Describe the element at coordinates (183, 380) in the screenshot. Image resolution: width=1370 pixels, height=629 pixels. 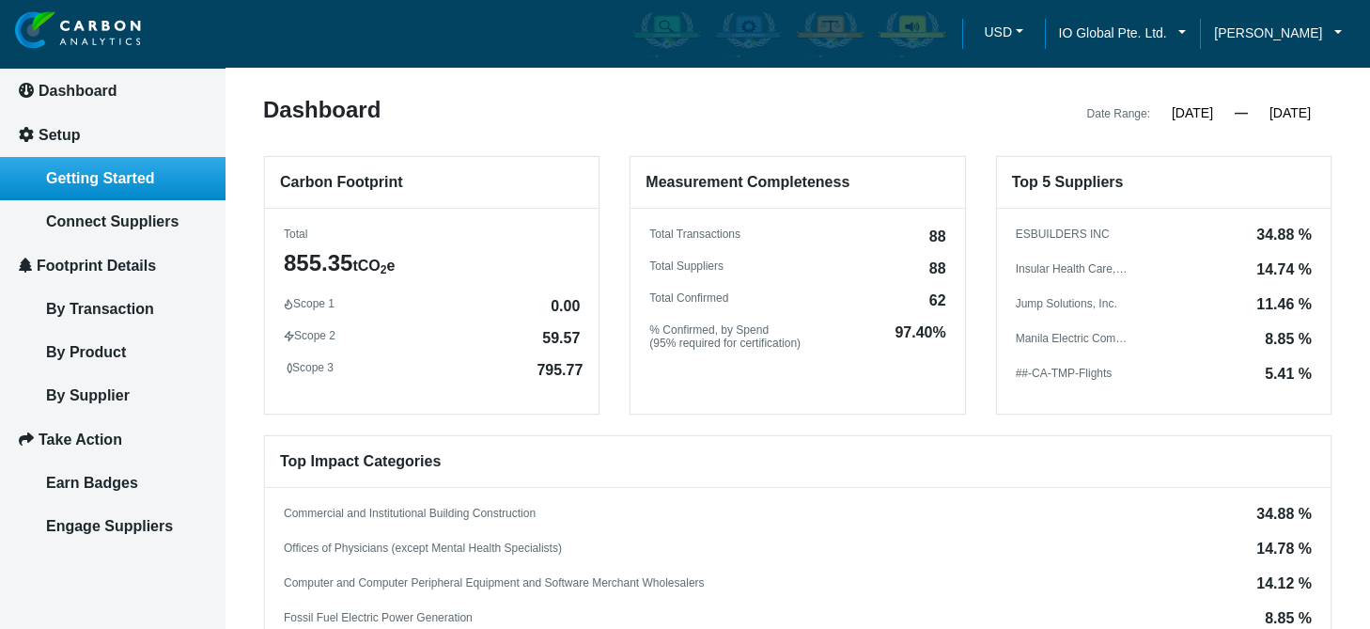
I see `textarea: Type your message and hit 'Enter'` at that location.